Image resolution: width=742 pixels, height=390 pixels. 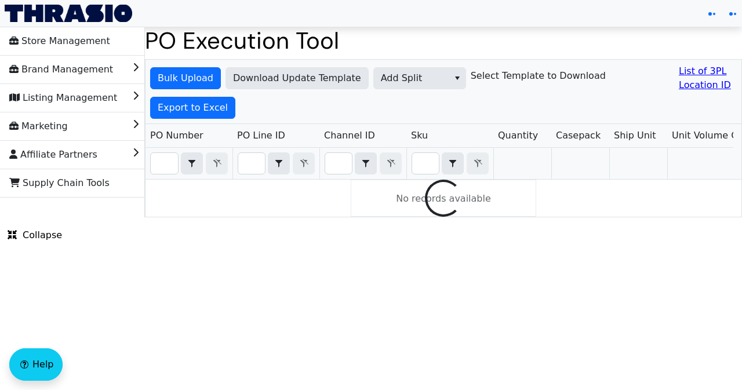 What do you see at coordinates (297, 78) in the screenshot?
I see `button: Download Update Template` at bounding box center [297, 78].